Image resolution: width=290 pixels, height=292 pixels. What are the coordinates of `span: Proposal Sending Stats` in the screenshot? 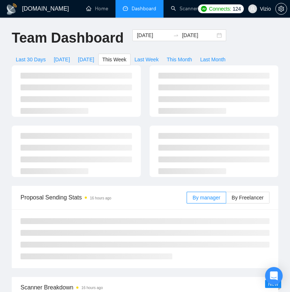 It's located at (104, 197).